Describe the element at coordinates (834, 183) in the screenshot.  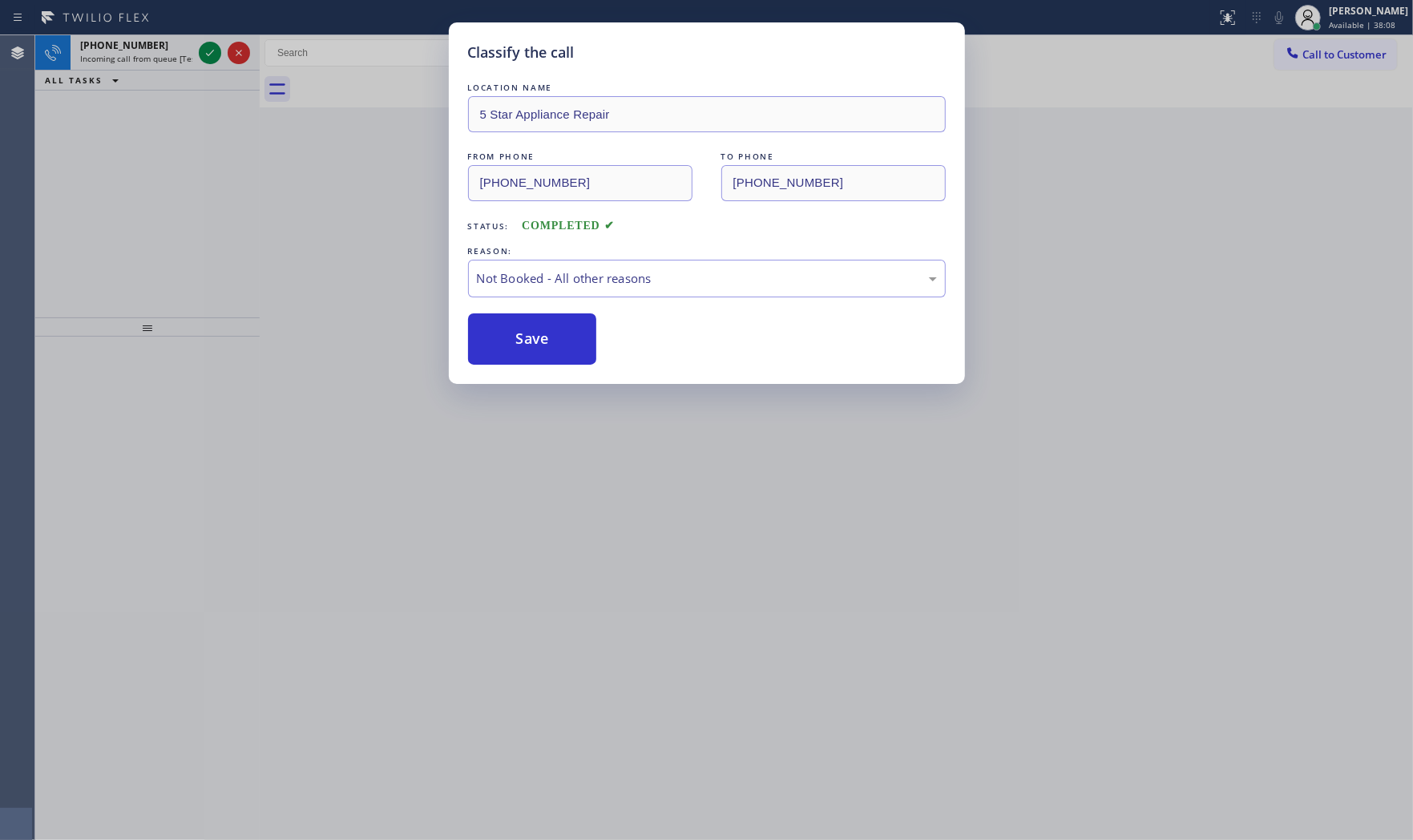
I see `input: To phone` at that location.